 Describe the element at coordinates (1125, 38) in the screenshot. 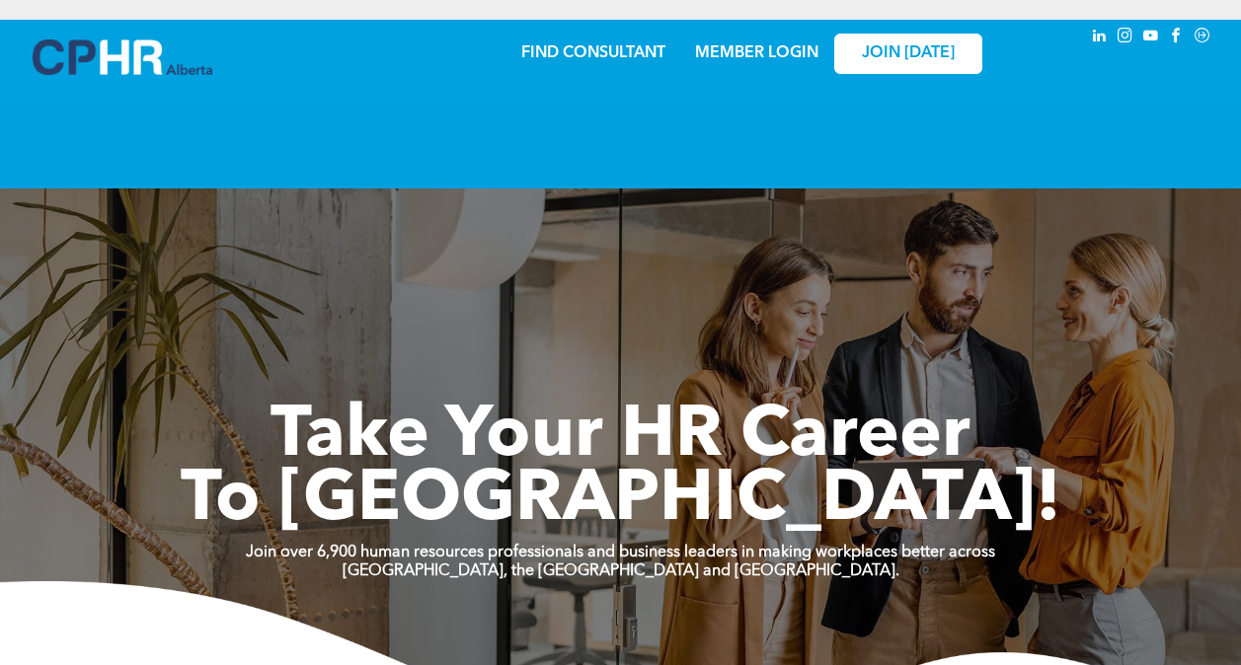

I see `a: instagram` at that location.